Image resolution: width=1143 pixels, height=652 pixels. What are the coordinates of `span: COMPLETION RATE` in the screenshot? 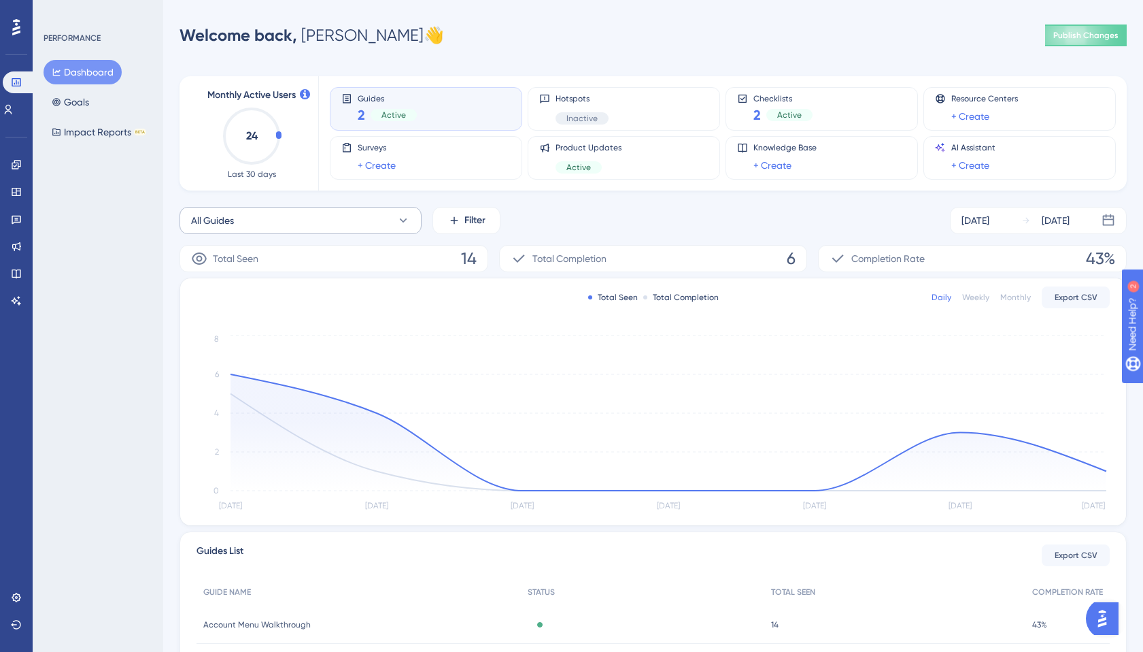 It's located at (1068, 592).